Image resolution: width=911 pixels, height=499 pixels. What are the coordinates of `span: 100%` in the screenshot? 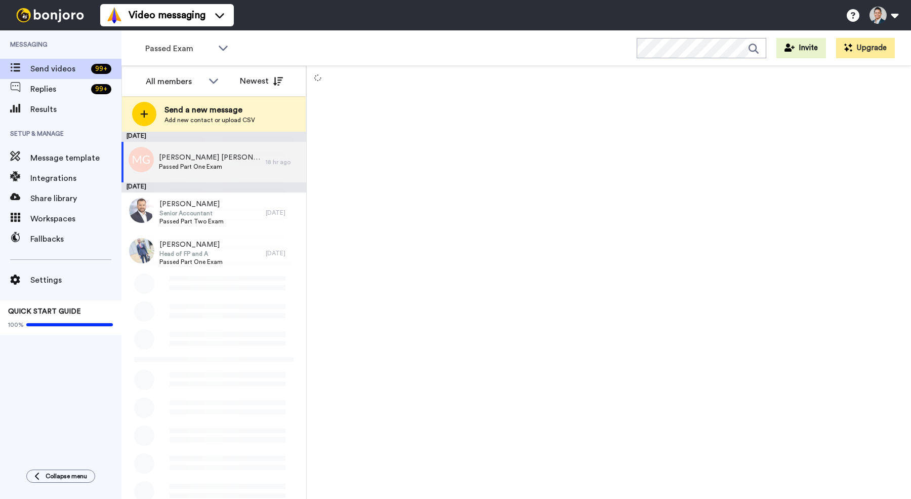 It's located at (16, 325).